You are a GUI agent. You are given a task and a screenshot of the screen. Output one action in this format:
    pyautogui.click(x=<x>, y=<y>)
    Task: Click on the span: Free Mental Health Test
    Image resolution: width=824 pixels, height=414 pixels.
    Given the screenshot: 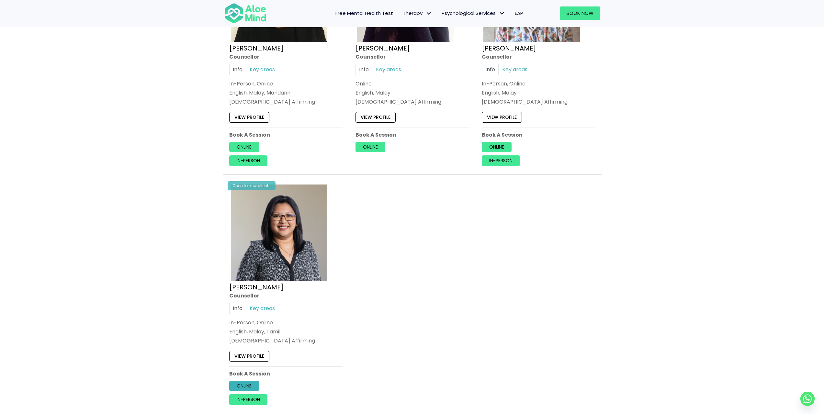 What is the action you would take?
    pyautogui.click(x=364, y=13)
    